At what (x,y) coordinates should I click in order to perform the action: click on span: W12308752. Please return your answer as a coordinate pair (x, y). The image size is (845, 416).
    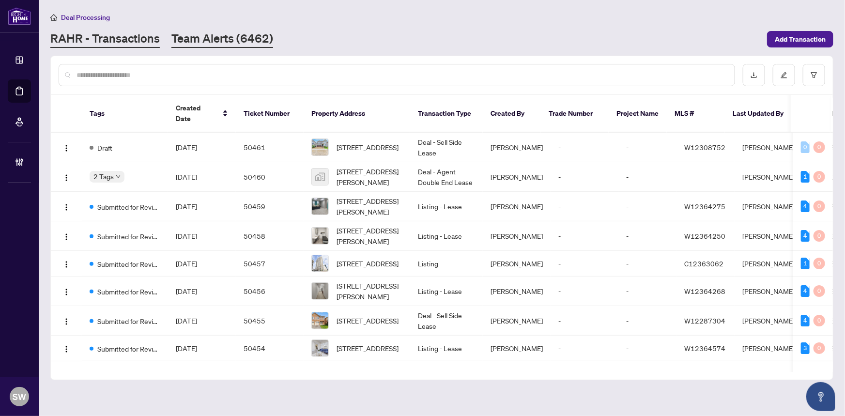
    Looking at the image, I should click on (704, 147).